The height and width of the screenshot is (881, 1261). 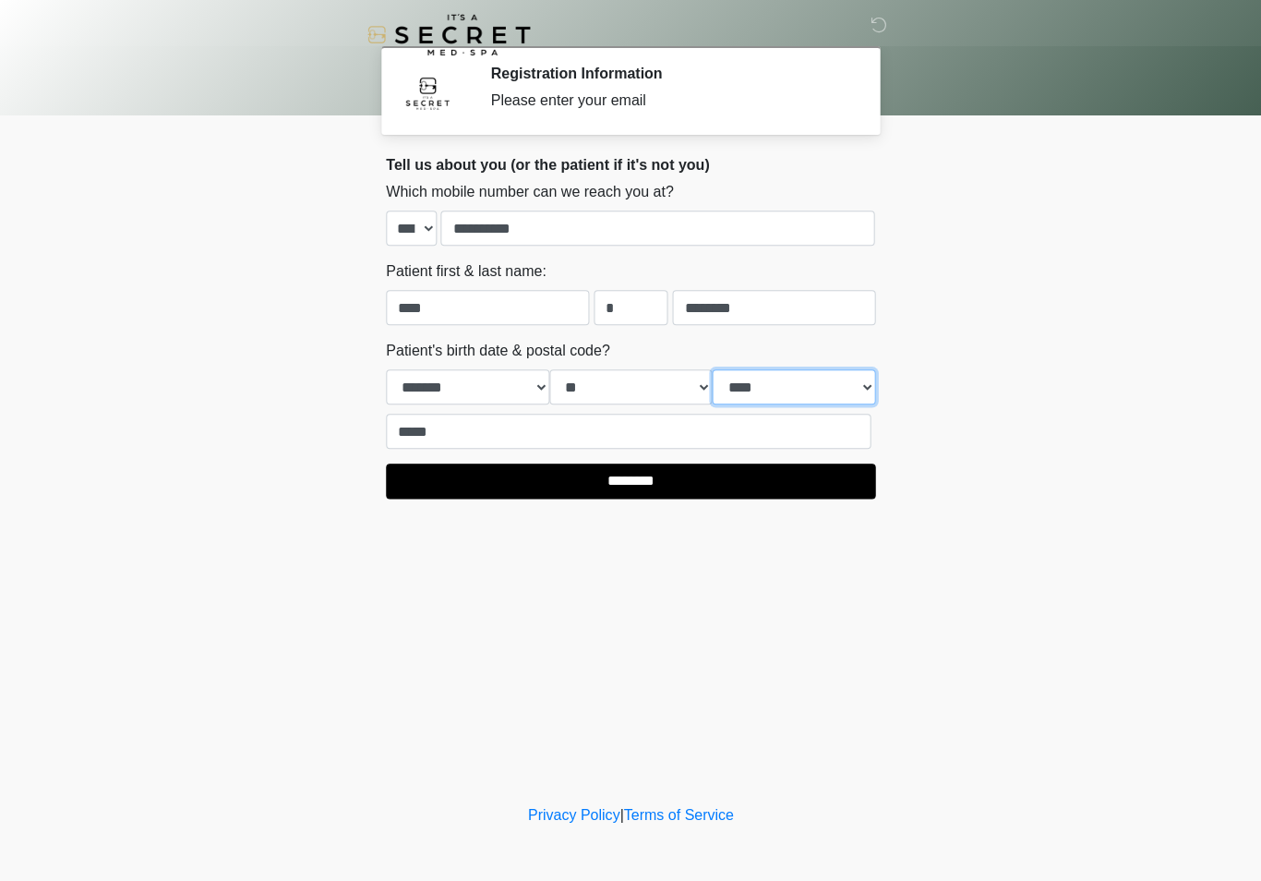 What do you see at coordinates (465, 271) in the screenshot?
I see `label: Patient first & last name:` at bounding box center [465, 271].